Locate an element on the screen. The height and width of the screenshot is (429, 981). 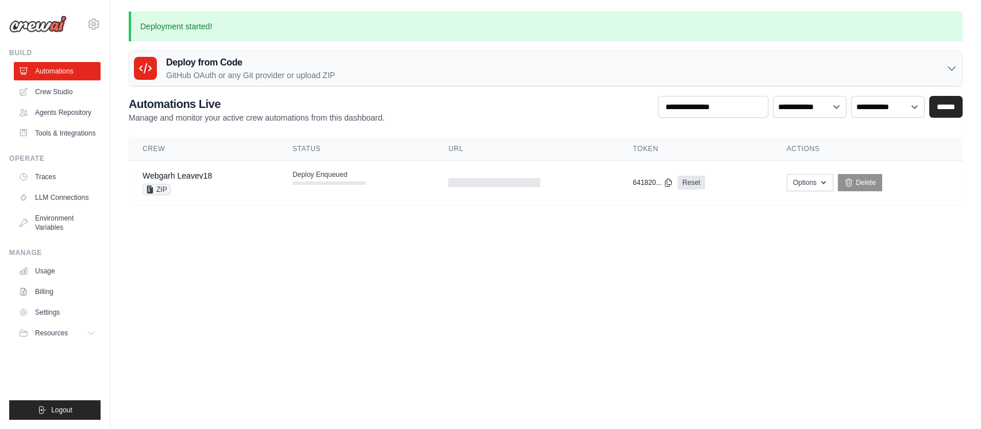
span: Deploy Enqueued is located at coordinates (320, 175).